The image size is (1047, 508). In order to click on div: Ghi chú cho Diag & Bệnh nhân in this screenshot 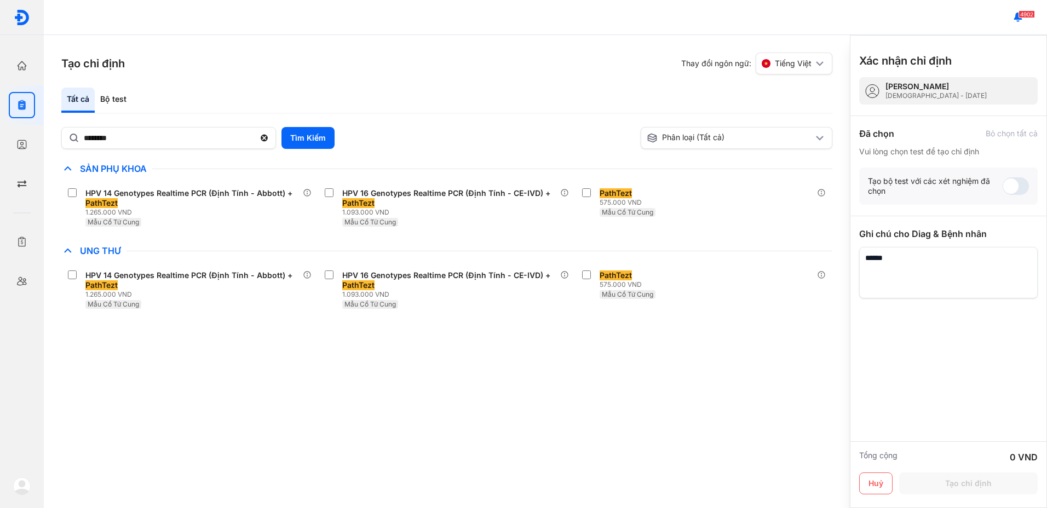, I will do `click(949, 234)`.